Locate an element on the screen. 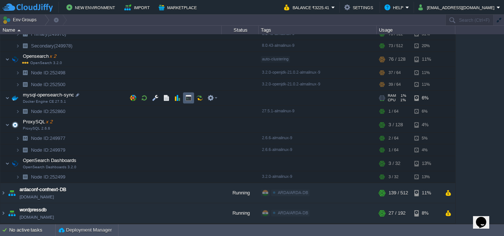 The image size is (504, 236). button: Deployment Manager is located at coordinates (85, 231).